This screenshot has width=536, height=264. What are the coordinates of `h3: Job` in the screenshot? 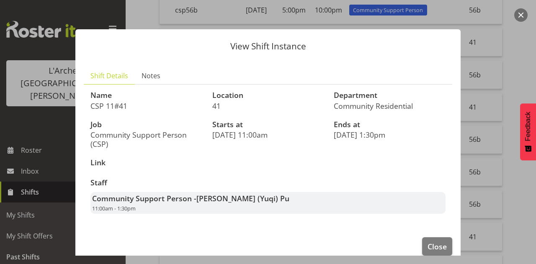 It's located at (146, 125).